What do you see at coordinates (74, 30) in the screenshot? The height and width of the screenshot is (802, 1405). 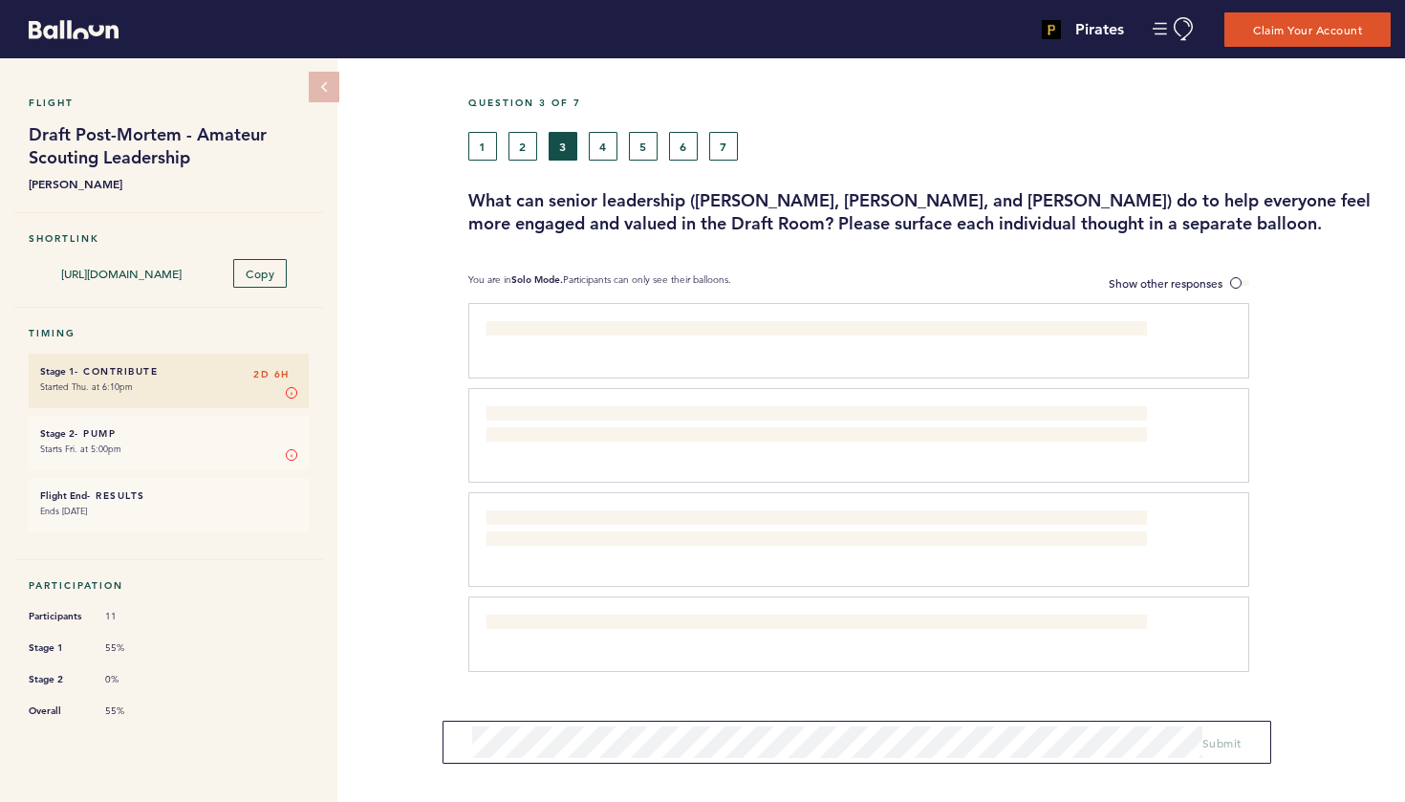 I see `svg: Balloon` at bounding box center [74, 30].